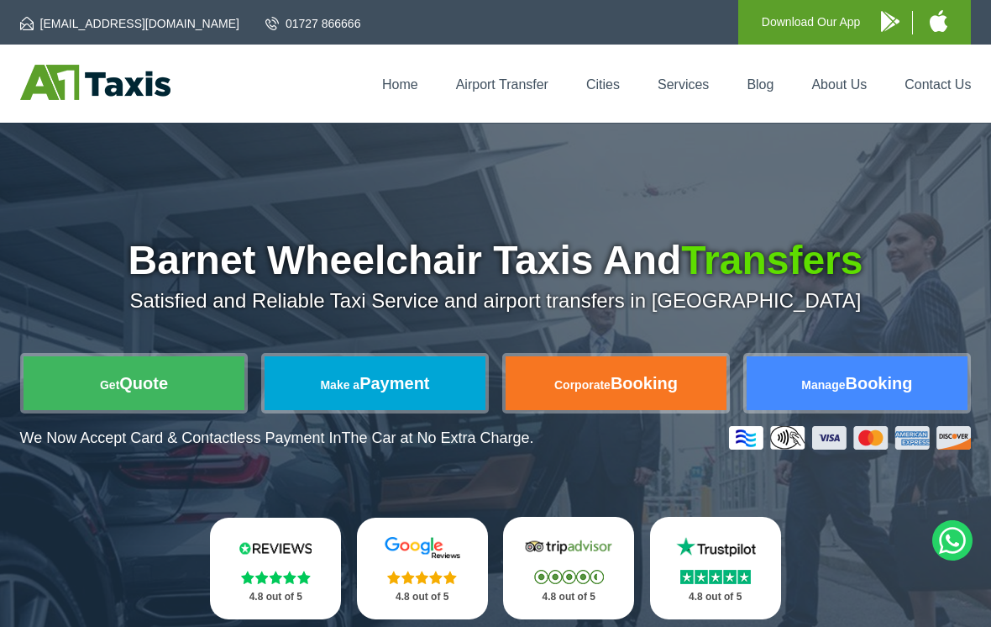 Image resolution: width=991 pixels, height=627 pixels. Describe the element at coordinates (339, 385) in the screenshot. I see `span: Make a` at that location.